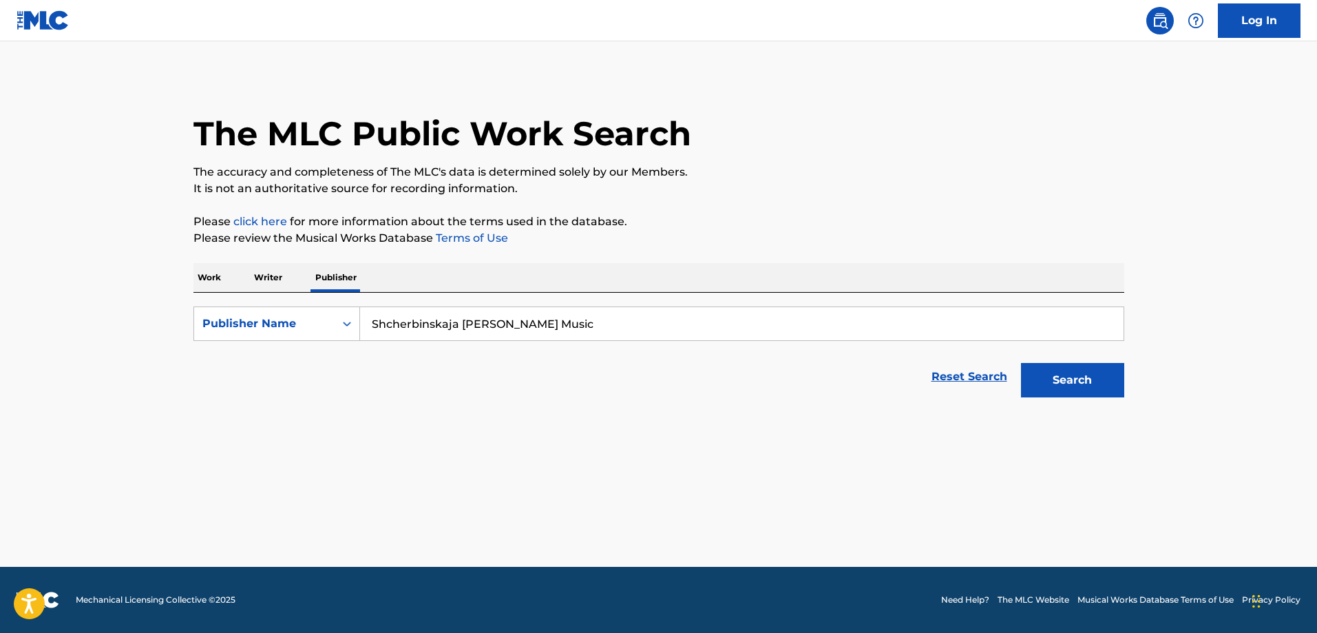 The height and width of the screenshot is (633, 1317). I want to click on button: Search, so click(1073, 380).